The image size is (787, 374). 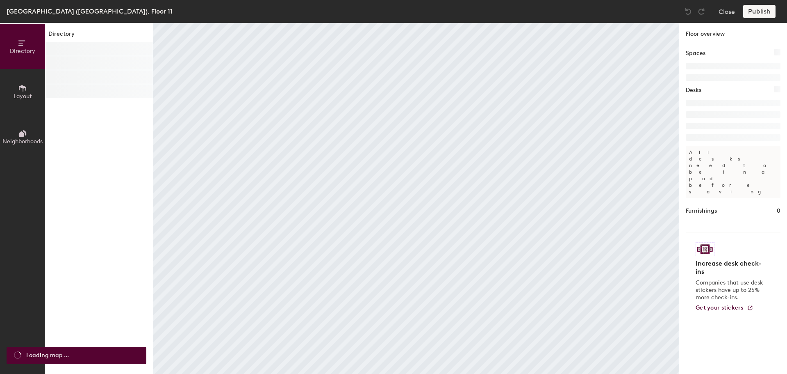 I want to click on canvas: Map, so click(x=416, y=198).